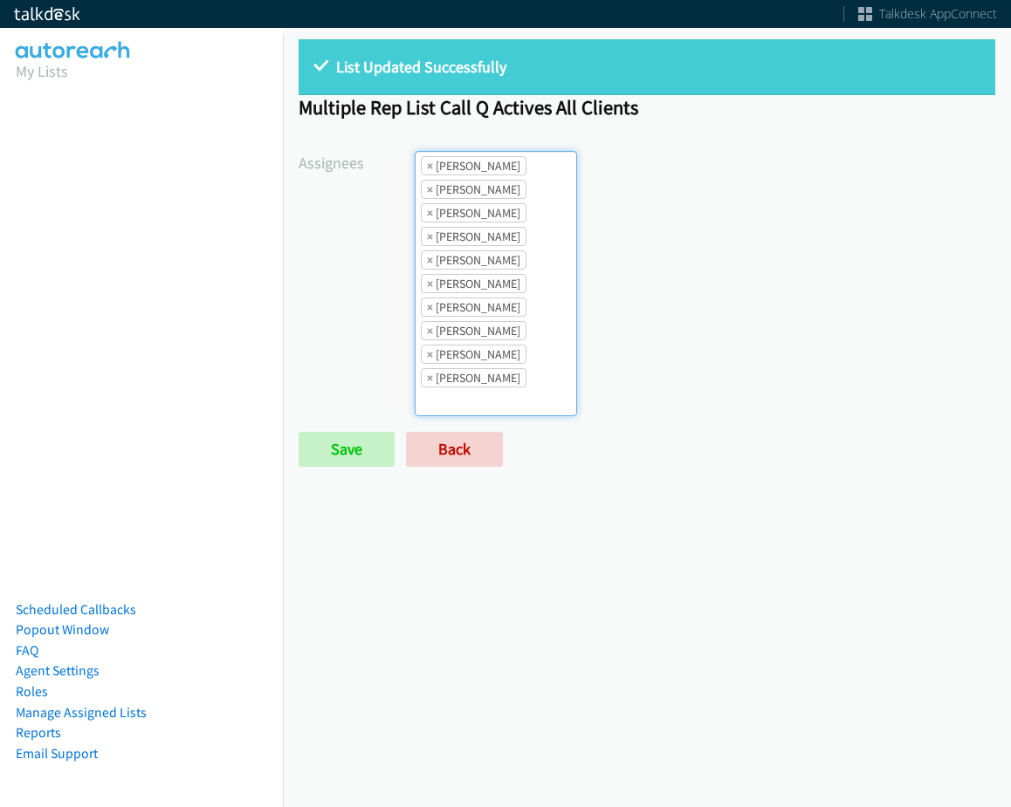 The height and width of the screenshot is (807, 1011). Describe the element at coordinates (76, 609) in the screenshot. I see `a: Scheduled Callbacks` at that location.